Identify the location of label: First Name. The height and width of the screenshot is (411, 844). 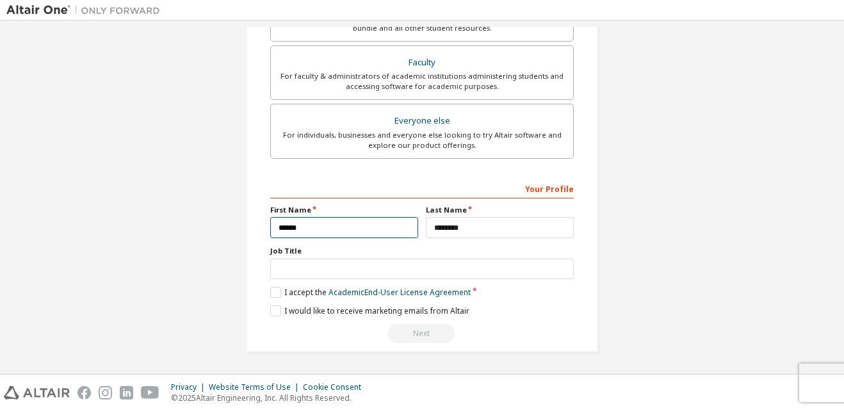
(344, 210).